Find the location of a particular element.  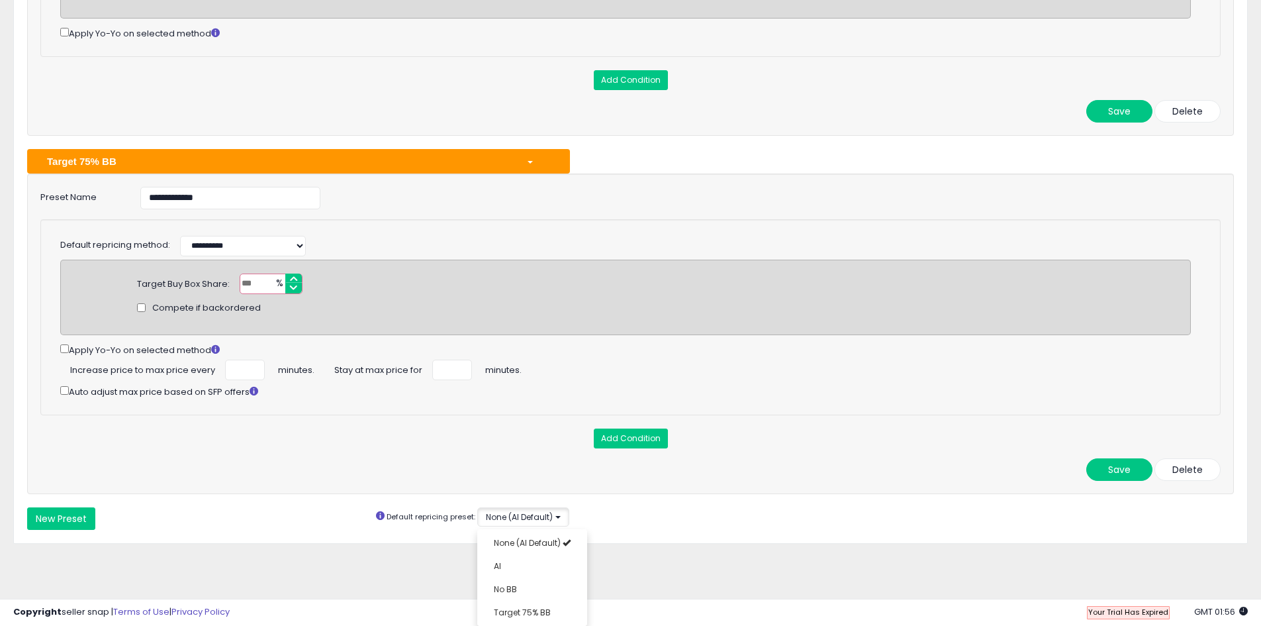

span: Your Trial Has Expired is located at coordinates (1128, 612).